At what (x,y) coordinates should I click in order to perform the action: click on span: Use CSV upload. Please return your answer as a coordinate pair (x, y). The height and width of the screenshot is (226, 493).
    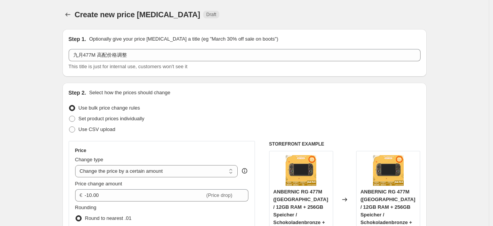
    Looking at the image, I should click on (97, 129).